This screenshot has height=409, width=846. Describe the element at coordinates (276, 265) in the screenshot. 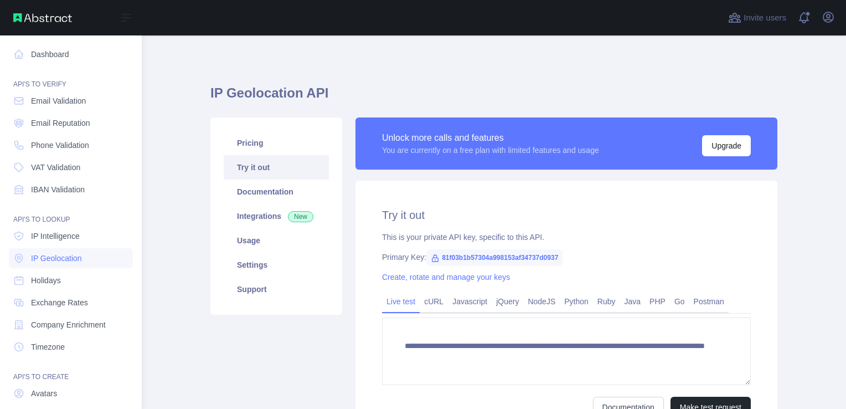

I see `a: Settings` at that location.